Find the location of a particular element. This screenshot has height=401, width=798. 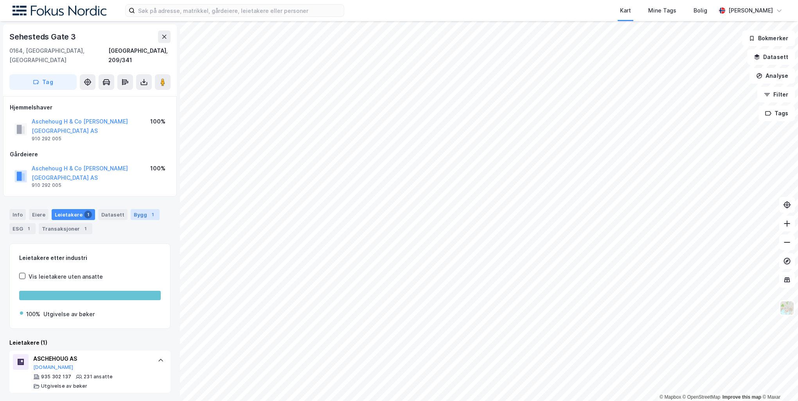

button: Datasett is located at coordinates (771, 57).